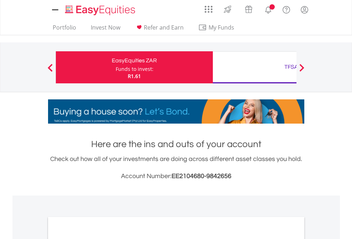 The image size is (352, 239). Describe the element at coordinates (286, 9) in the screenshot. I see `a: FAQ's and Support` at that location.